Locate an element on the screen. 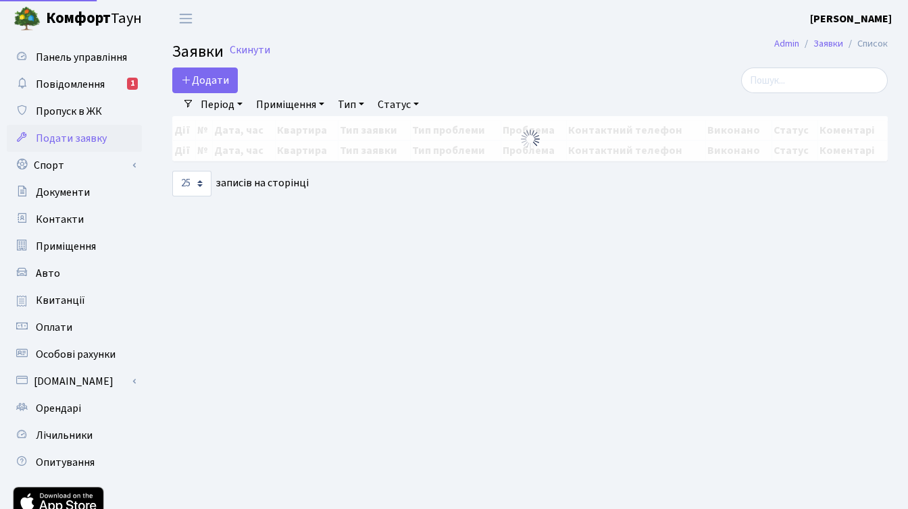 The image size is (908, 509). a: Панель управління is located at coordinates (74, 57).